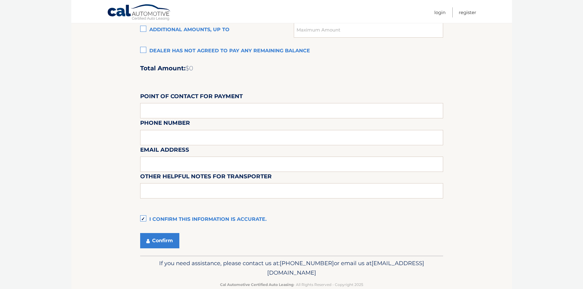 The width and height of the screenshot is (583, 289). Describe the element at coordinates (292, 268) in the screenshot. I see `p: If you need assistance, please contact us at: or email us at` at that location.